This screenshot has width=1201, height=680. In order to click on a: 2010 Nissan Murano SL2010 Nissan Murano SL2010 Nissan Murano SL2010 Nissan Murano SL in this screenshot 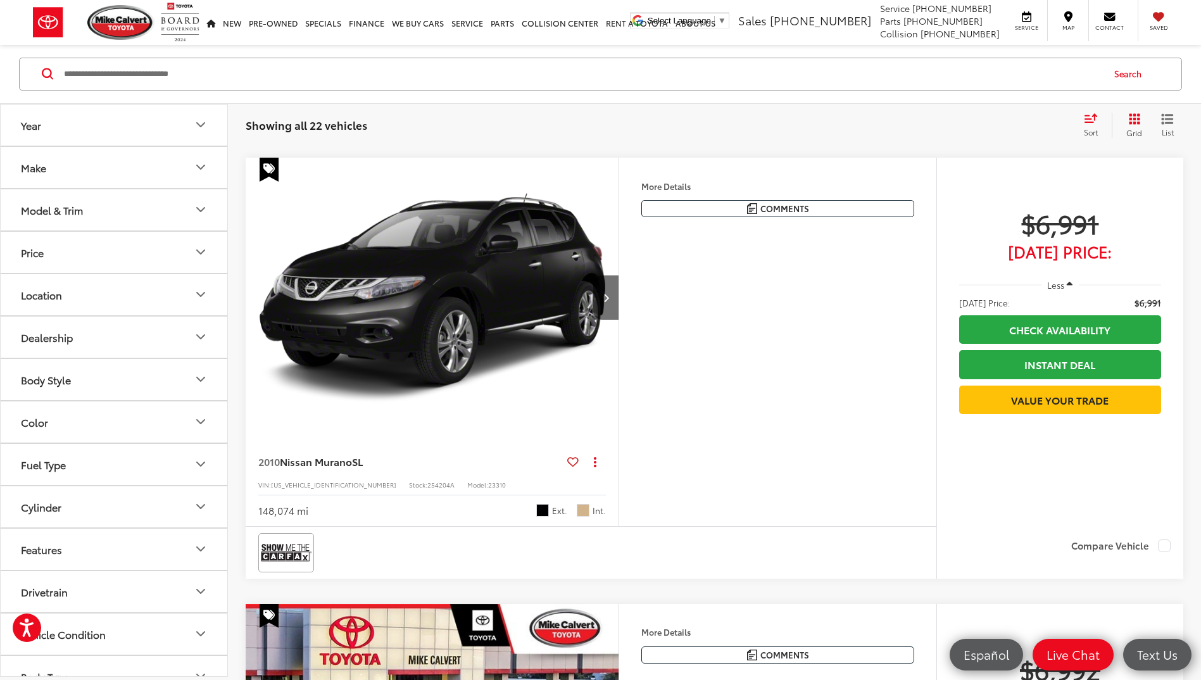, I will do `click(432, 297)`.